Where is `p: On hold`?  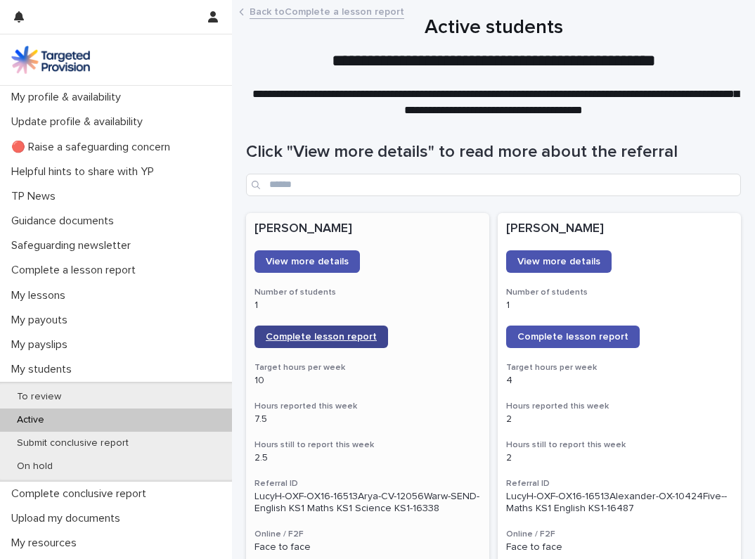 p: On hold is located at coordinates (34, 466).